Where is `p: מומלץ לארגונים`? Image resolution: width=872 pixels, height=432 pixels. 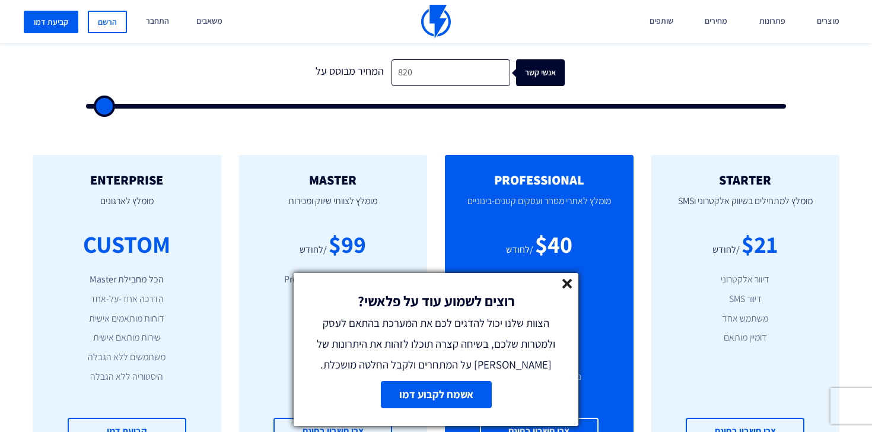
p: מומלץ לארגונים is located at coordinates (127, 207).